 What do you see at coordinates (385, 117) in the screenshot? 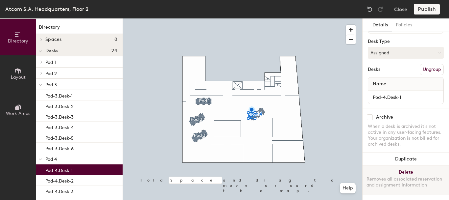
I see `div: Archive` at bounding box center [385, 117].